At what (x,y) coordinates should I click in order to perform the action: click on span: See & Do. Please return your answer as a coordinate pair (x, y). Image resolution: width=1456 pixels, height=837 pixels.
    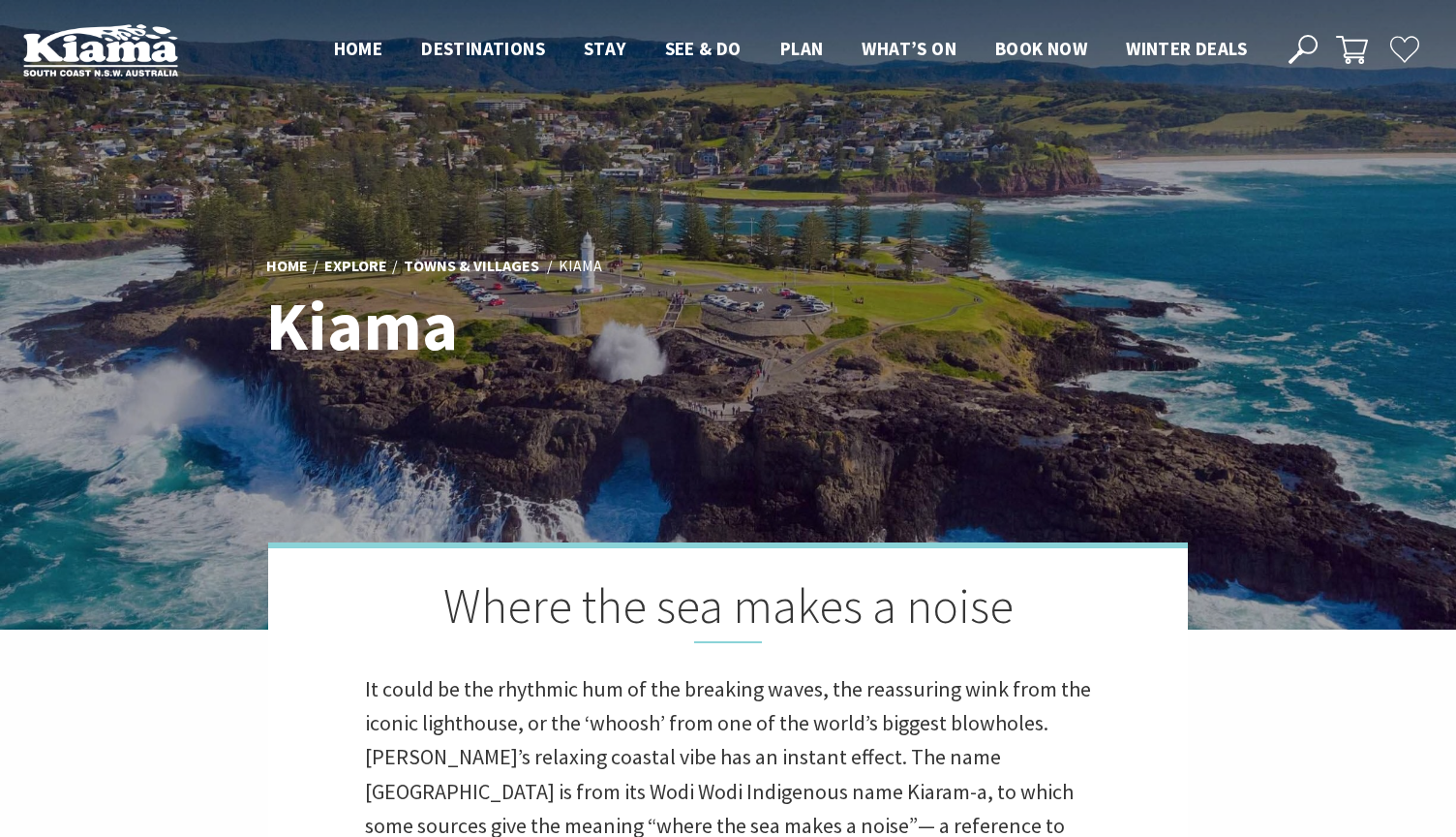
    Looking at the image, I should click on (703, 49).